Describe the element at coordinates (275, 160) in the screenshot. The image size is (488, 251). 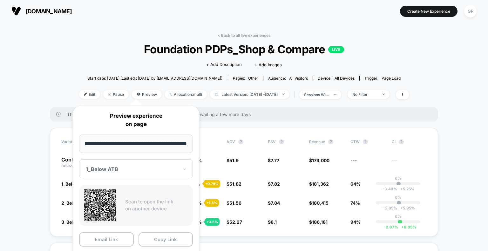
I see `span: 7.77` at that location.